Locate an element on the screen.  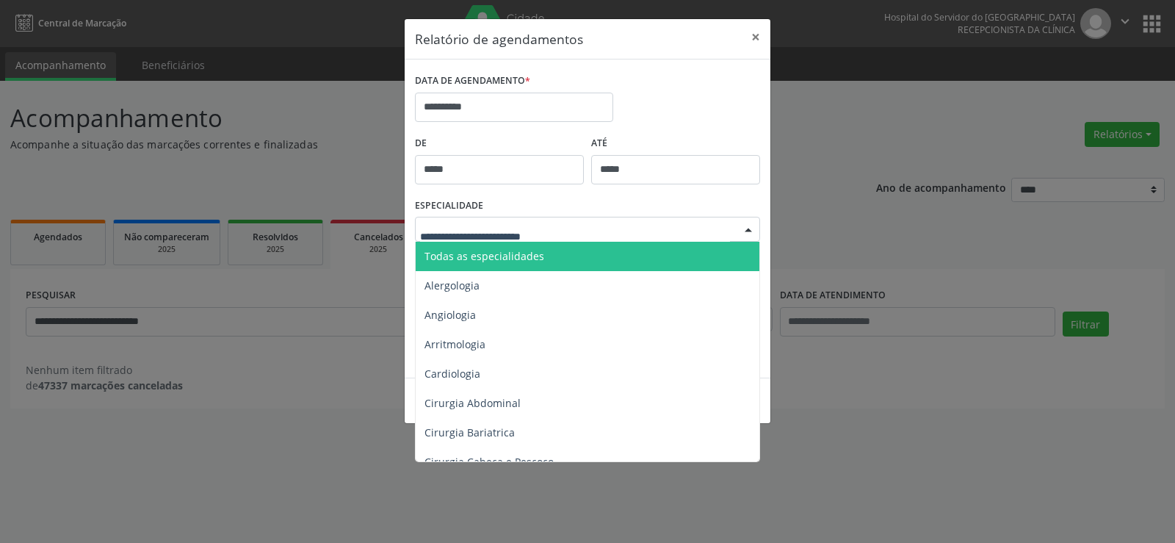
label: ATÉ is located at coordinates (676, 143).